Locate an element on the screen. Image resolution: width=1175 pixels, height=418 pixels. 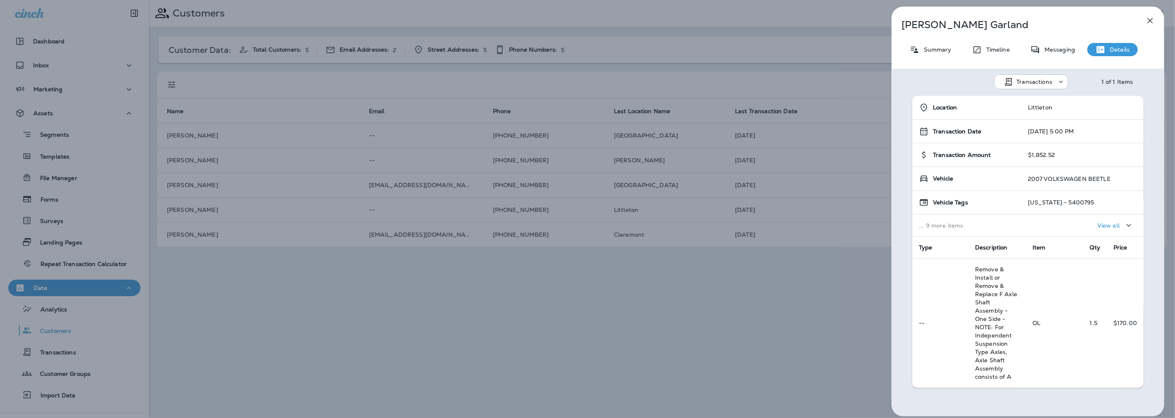
p: Details is located at coordinates (1118, 50).